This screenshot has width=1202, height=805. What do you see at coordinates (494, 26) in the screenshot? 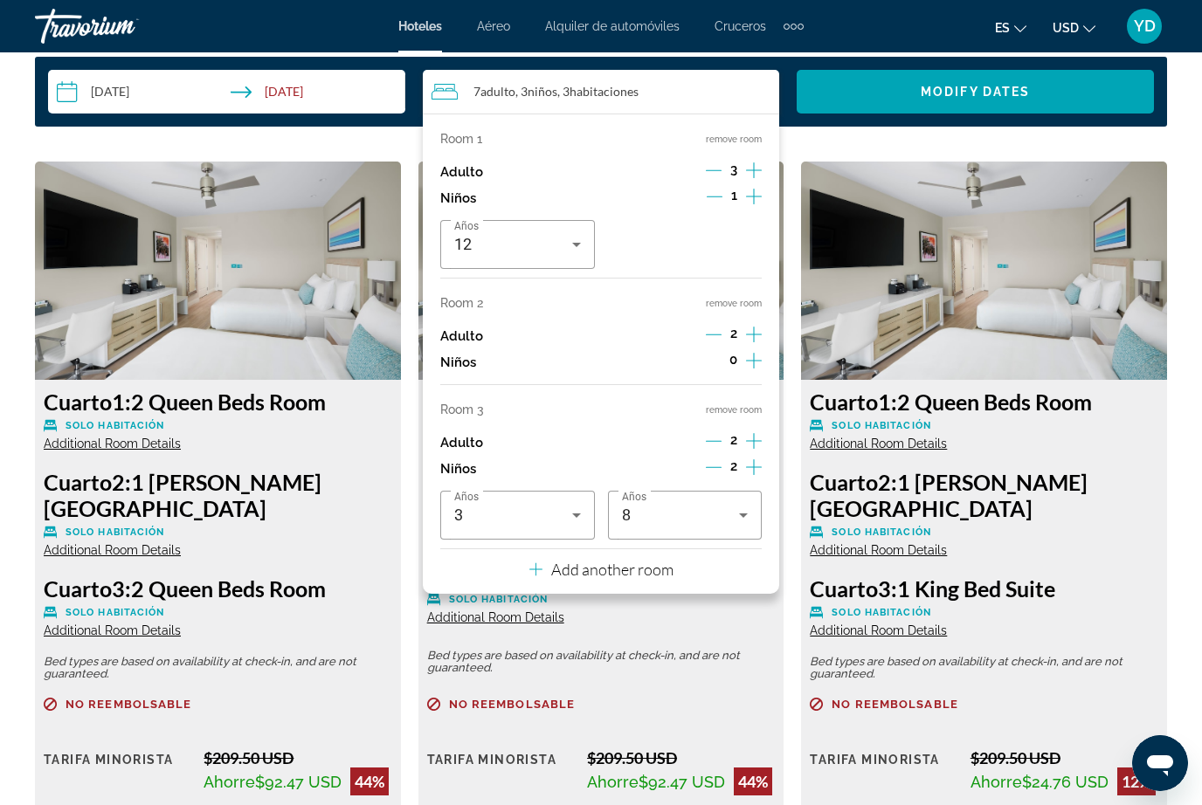
I see `span: Aéreo` at bounding box center [494, 26].